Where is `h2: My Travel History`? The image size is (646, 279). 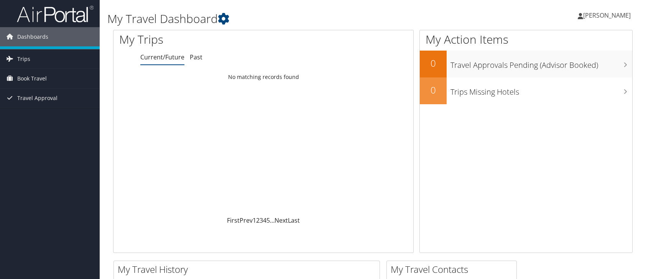 h2: My Travel History is located at coordinates (249, 270).